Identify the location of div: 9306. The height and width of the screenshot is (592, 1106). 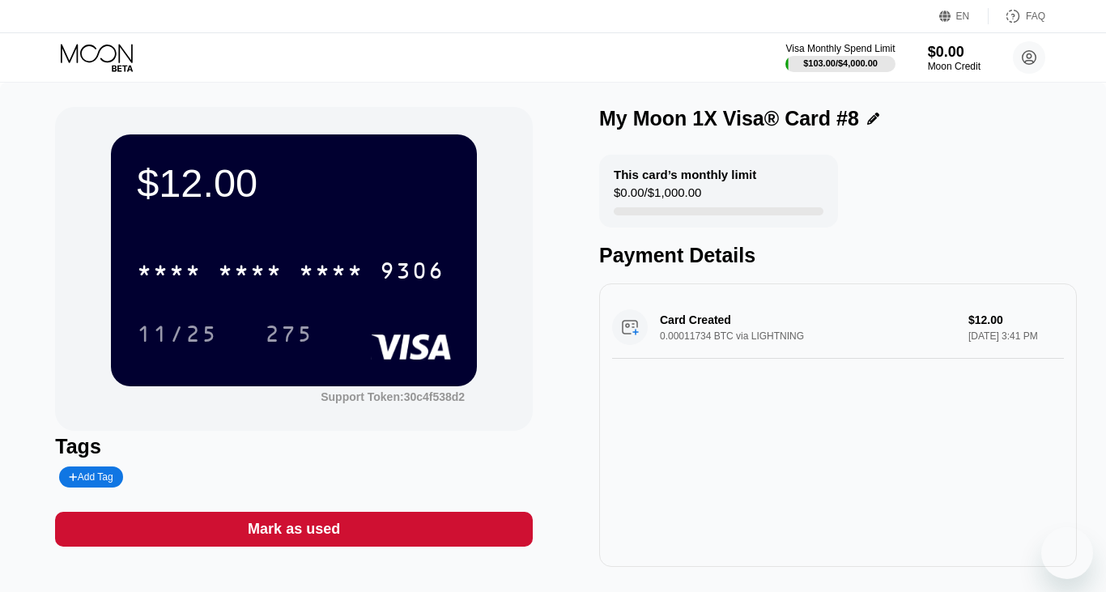
(412, 273).